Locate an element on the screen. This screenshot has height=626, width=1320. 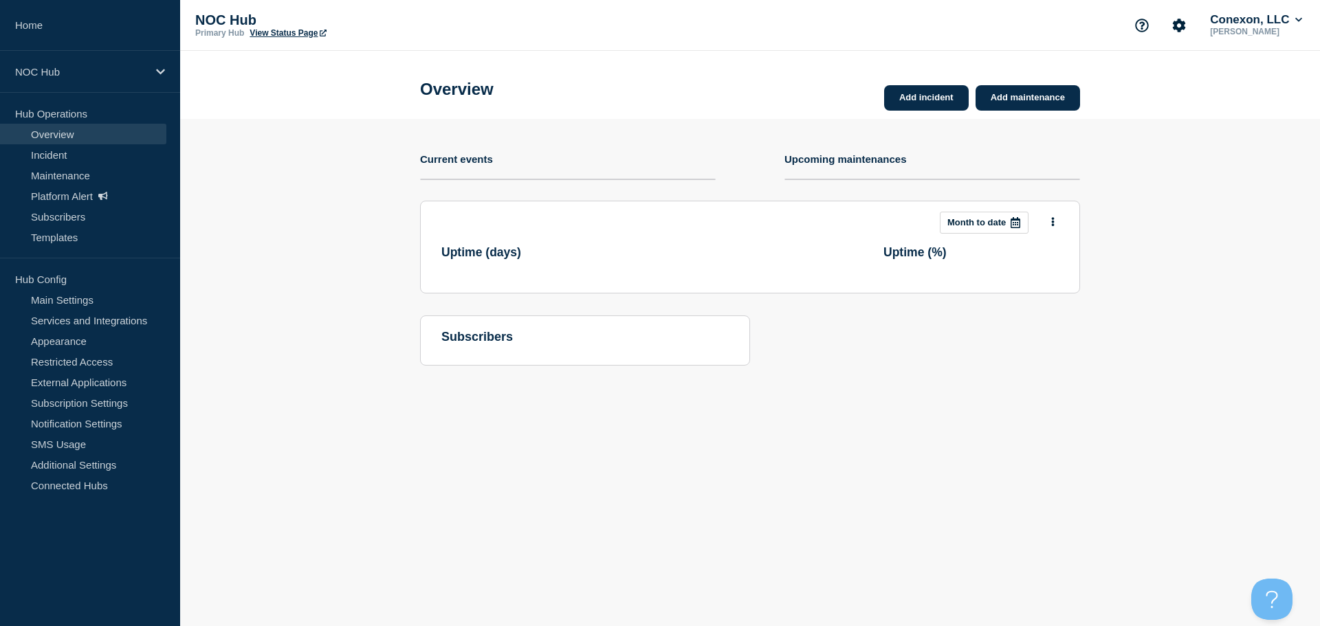
a: View Status Page is located at coordinates (287, 33).